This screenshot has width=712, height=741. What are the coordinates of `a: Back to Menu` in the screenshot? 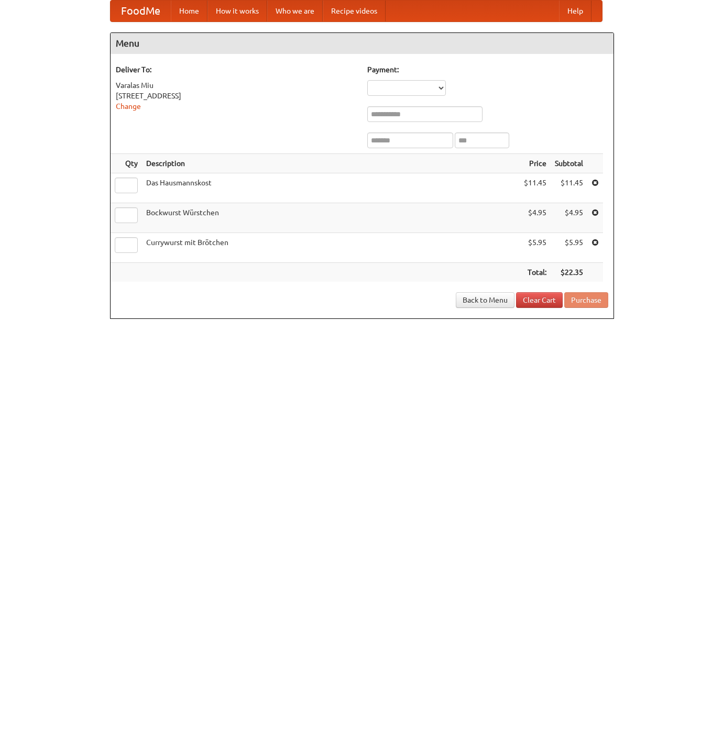 It's located at (485, 300).